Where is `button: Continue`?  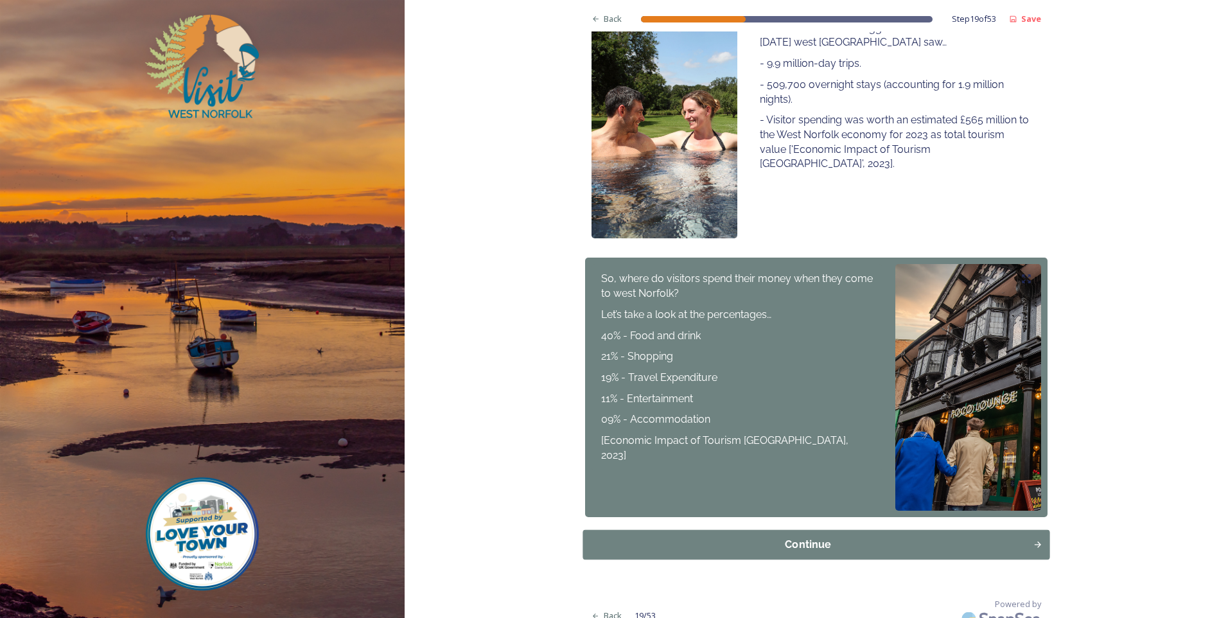
button: Continue is located at coordinates (816, 545).